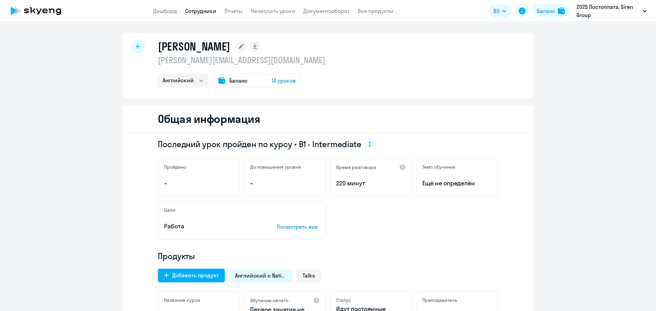 The width and height of the screenshot is (656, 311). I want to click on h5: До повышения уровня, so click(275, 167).